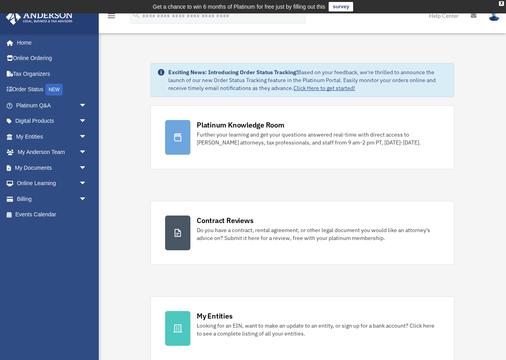 This screenshot has height=360, width=506. Describe the element at coordinates (136, 15) in the screenshot. I see `i: search` at that location.